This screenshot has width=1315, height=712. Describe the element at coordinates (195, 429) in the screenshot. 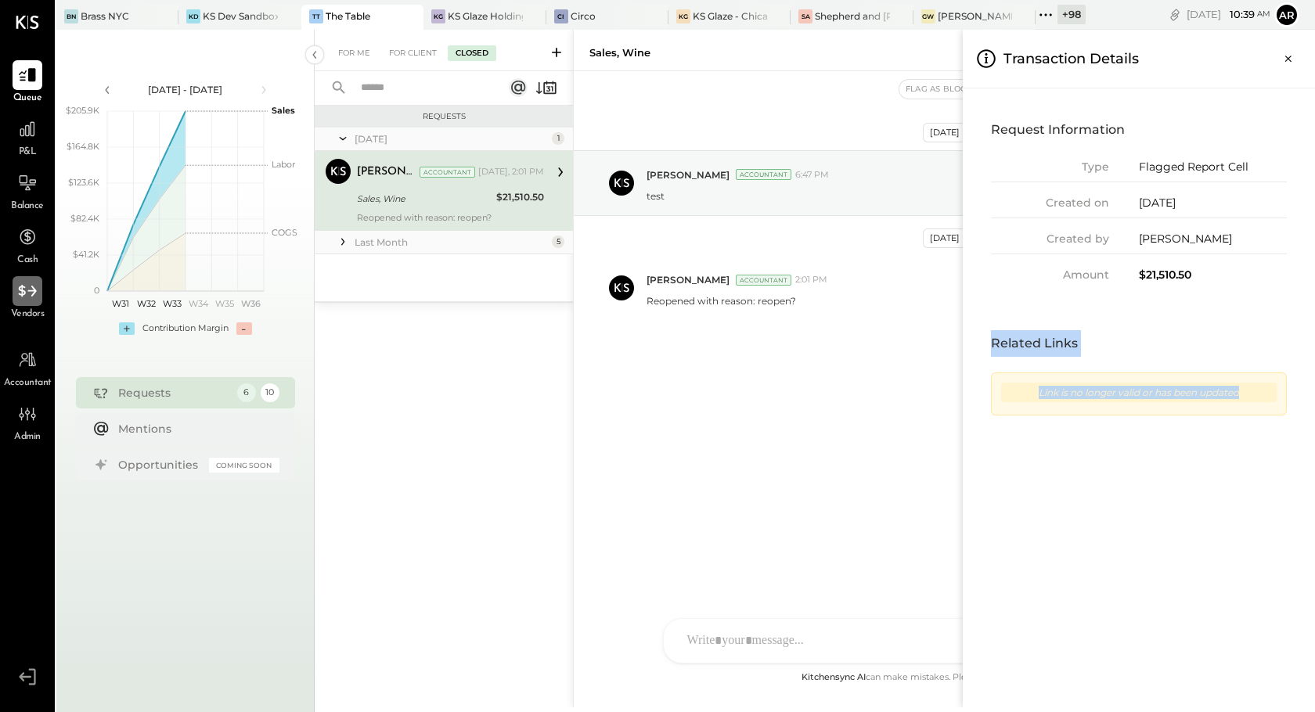

I see `div: Mentions` at that location.